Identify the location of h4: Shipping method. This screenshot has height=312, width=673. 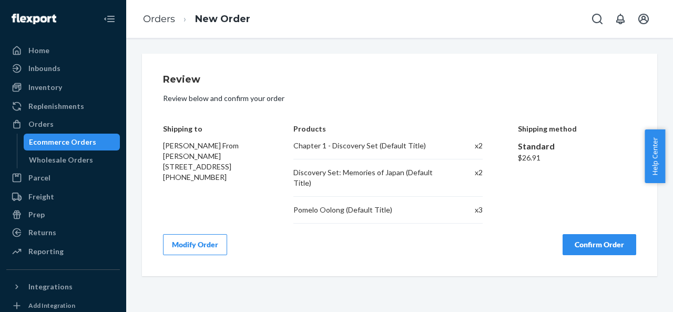
(576, 128).